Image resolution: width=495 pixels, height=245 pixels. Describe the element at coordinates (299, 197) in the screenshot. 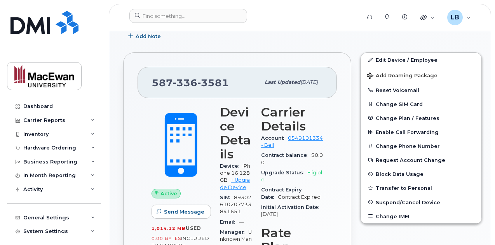

I see `span: Contract Expired` at that location.